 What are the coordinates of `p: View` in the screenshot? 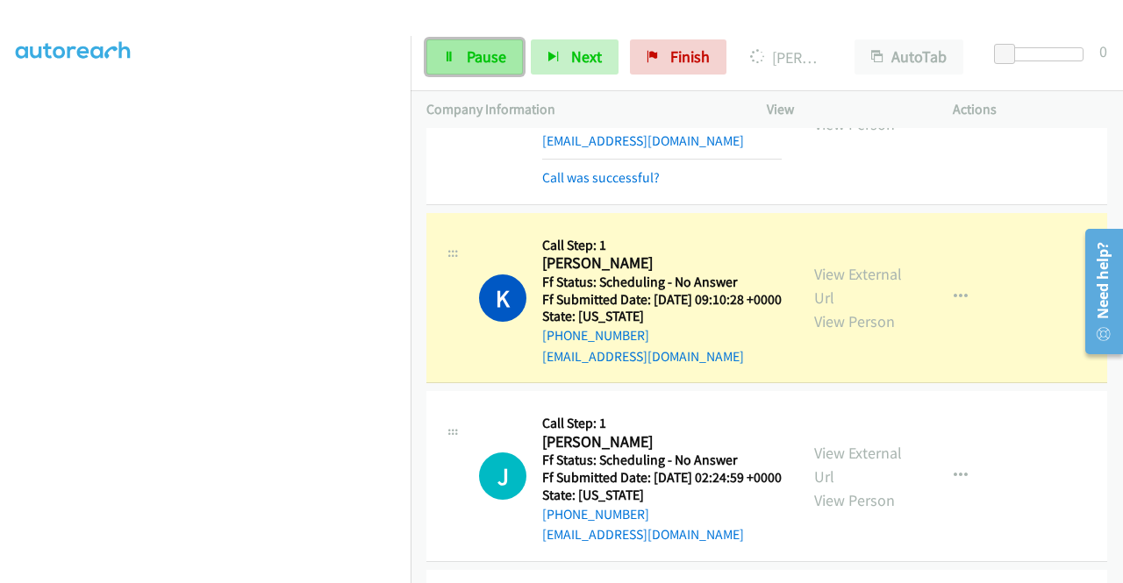 It's located at (844, 110).